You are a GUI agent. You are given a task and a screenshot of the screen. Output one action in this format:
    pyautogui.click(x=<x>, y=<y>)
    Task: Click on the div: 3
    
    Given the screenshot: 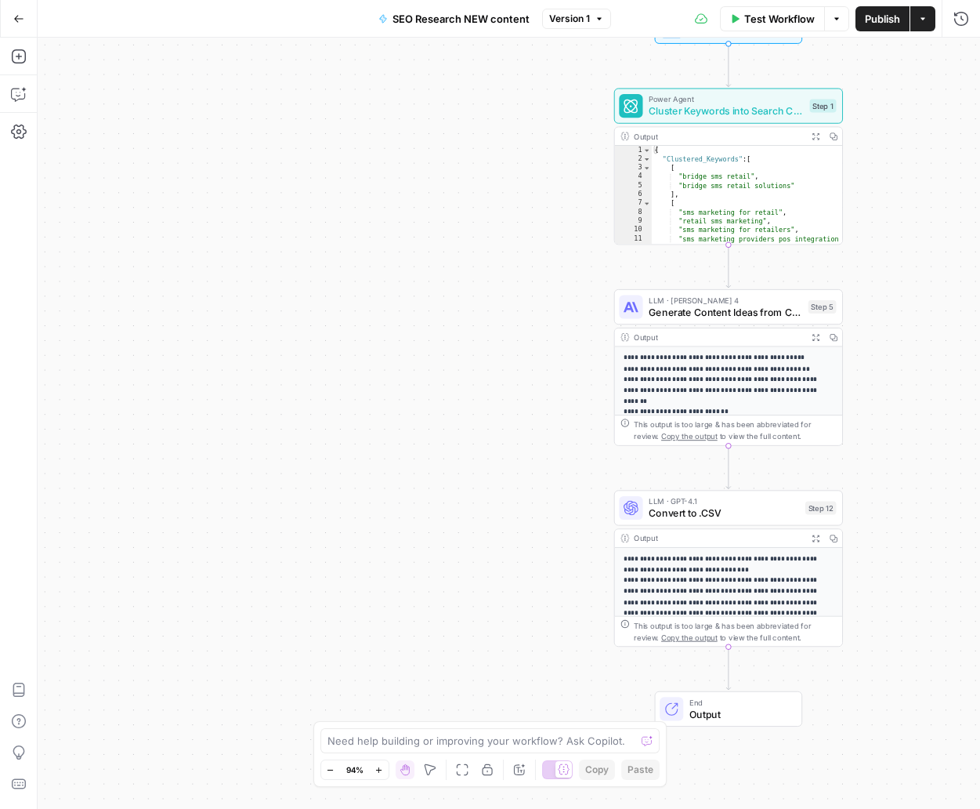 What is the action you would take?
    pyautogui.click(x=633, y=168)
    